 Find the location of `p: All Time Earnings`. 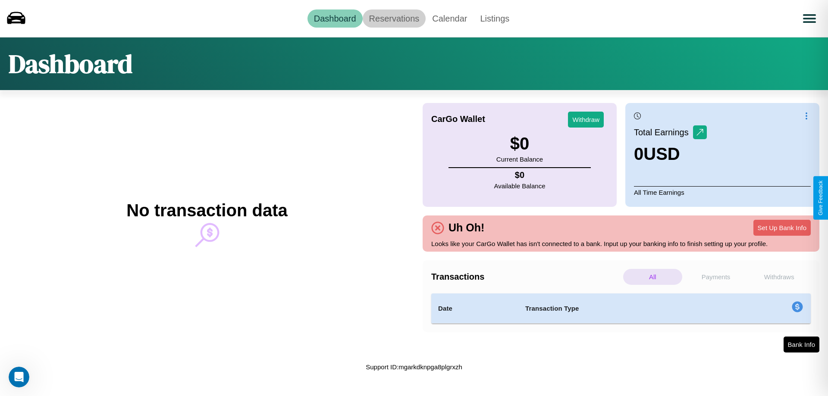

p: All Time Earnings is located at coordinates (723, 192).